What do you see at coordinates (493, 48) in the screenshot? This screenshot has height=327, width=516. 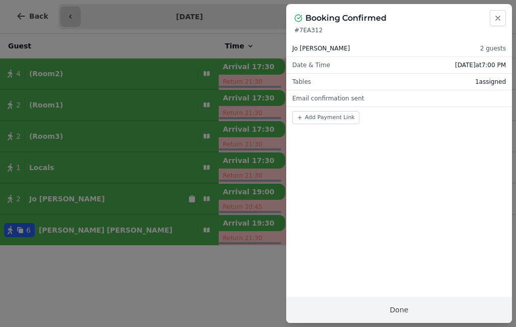 I see `span: 2 guests` at bounding box center [493, 48].